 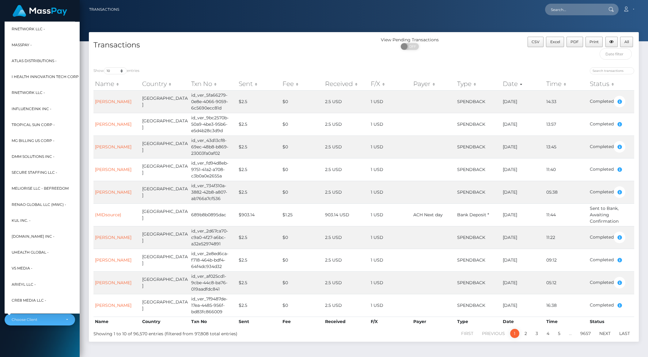 What do you see at coordinates (624, 334) in the screenshot?
I see `a: Last` at bounding box center [624, 334].